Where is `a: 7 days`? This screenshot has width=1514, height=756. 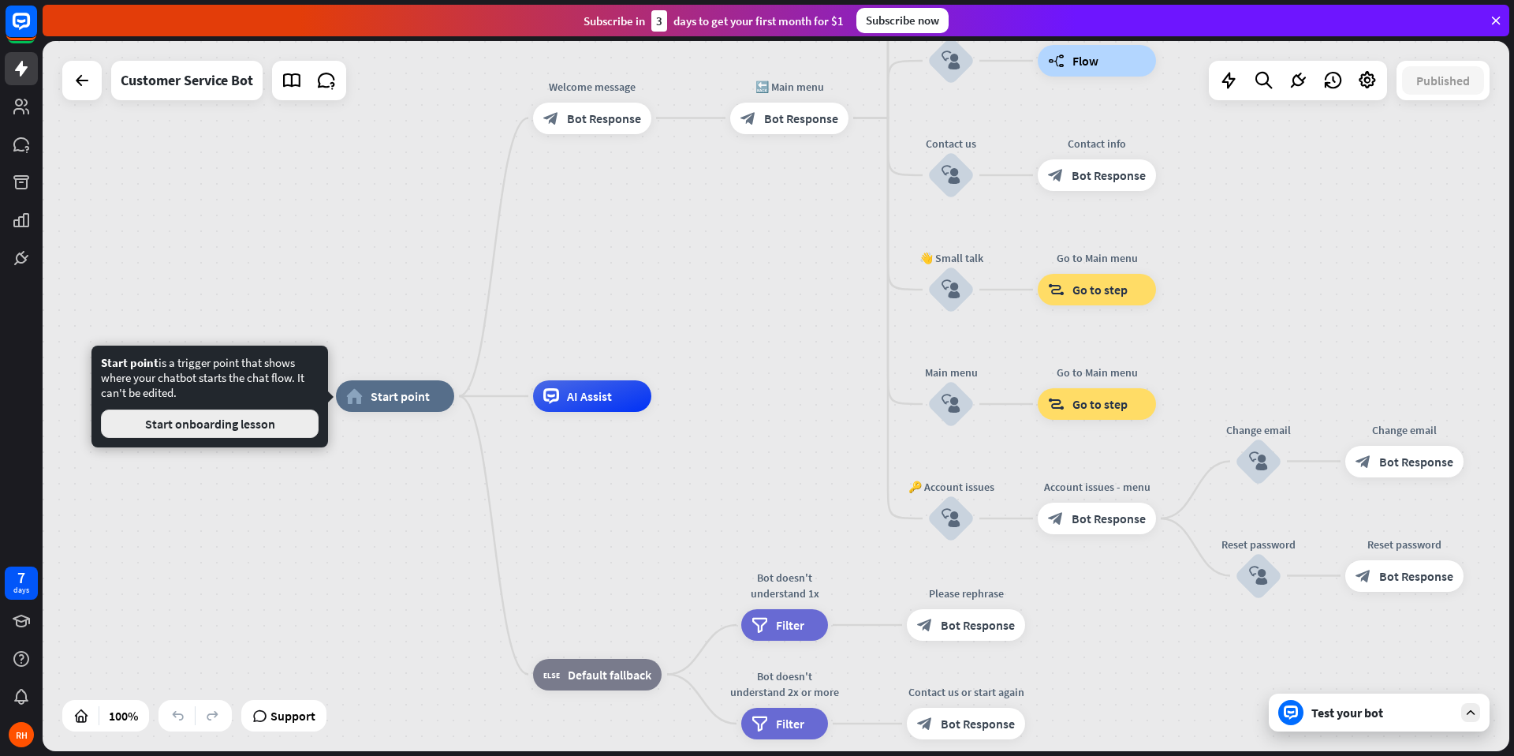 a: 7 days is located at coordinates (21, 583).